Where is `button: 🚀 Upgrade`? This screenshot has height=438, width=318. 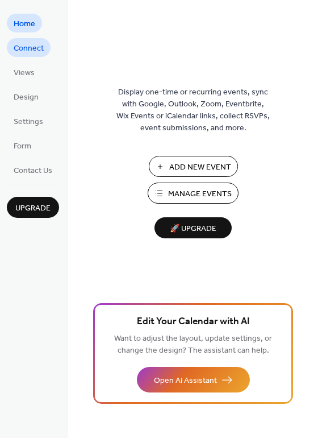
button: 🚀 Upgrade is located at coordinates (193, 227).